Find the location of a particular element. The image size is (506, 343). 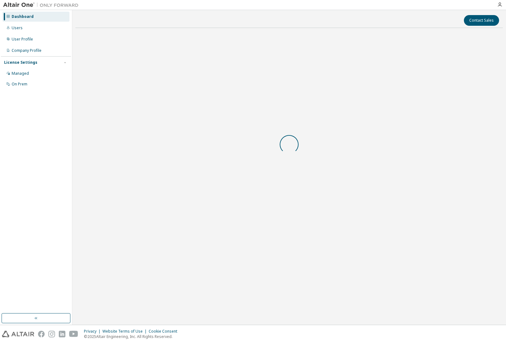

div: Dashboard is located at coordinates (23, 17).